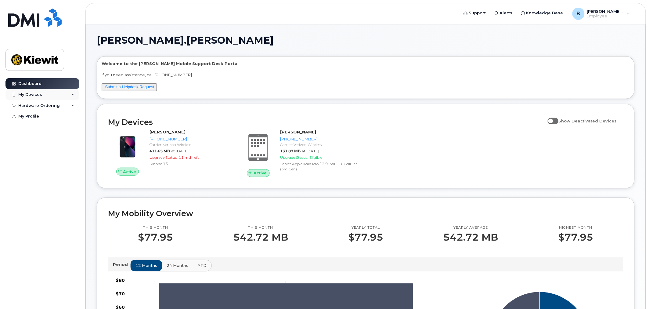 This screenshot has height=309, width=649. Describe the element at coordinates (575, 227) in the screenshot. I see `p: Highest month` at that location.